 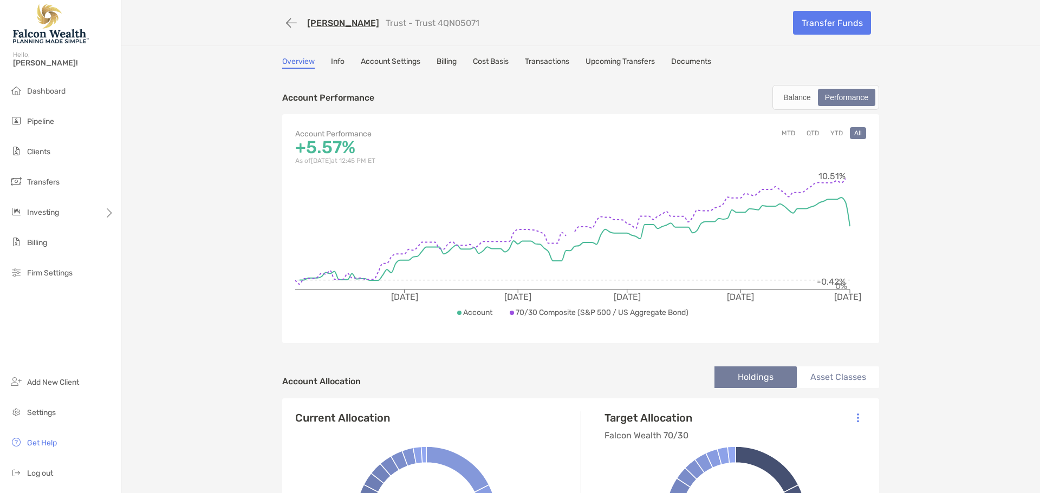 I want to click on a: Documents, so click(x=691, y=63).